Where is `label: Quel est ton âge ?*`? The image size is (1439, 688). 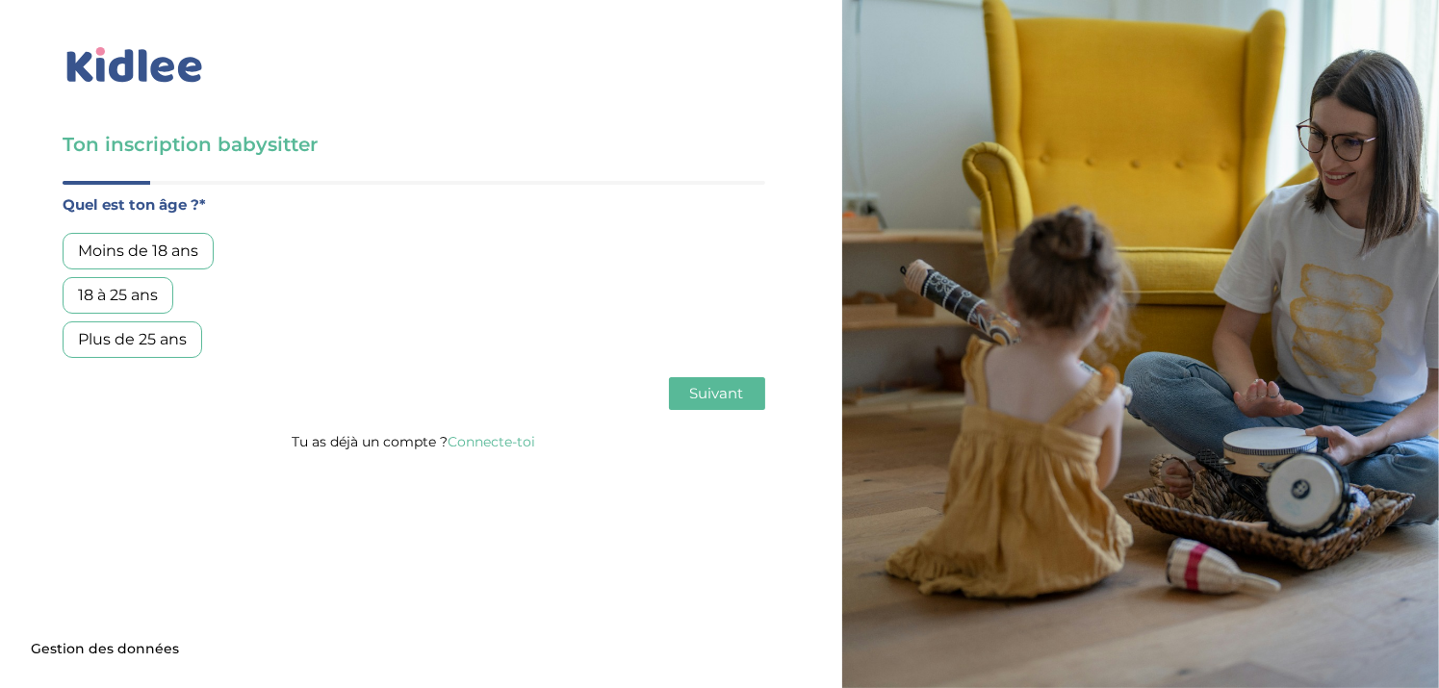 label: Quel est ton âge ?* is located at coordinates (414, 205).